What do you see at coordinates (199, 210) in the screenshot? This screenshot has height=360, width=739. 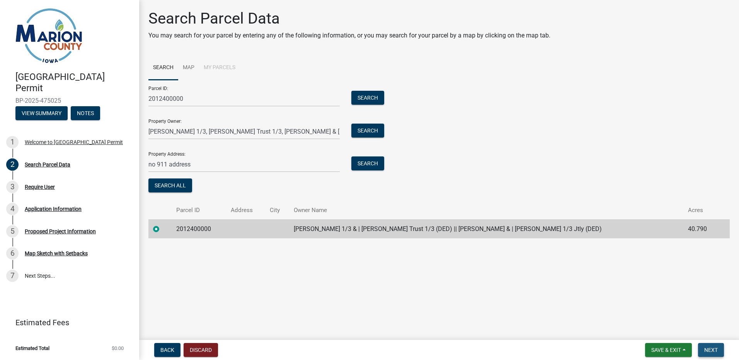 I see `th: Parcel ID` at bounding box center [199, 210].